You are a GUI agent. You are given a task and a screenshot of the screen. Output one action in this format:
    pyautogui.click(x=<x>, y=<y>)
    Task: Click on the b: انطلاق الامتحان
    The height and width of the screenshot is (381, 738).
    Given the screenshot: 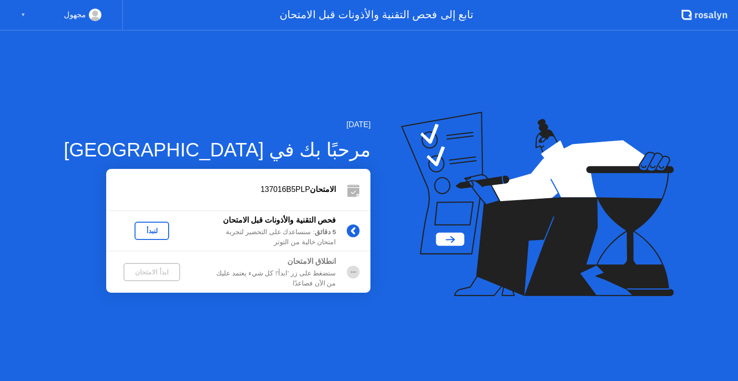 What is the action you would take?
    pyautogui.click(x=311, y=261)
    